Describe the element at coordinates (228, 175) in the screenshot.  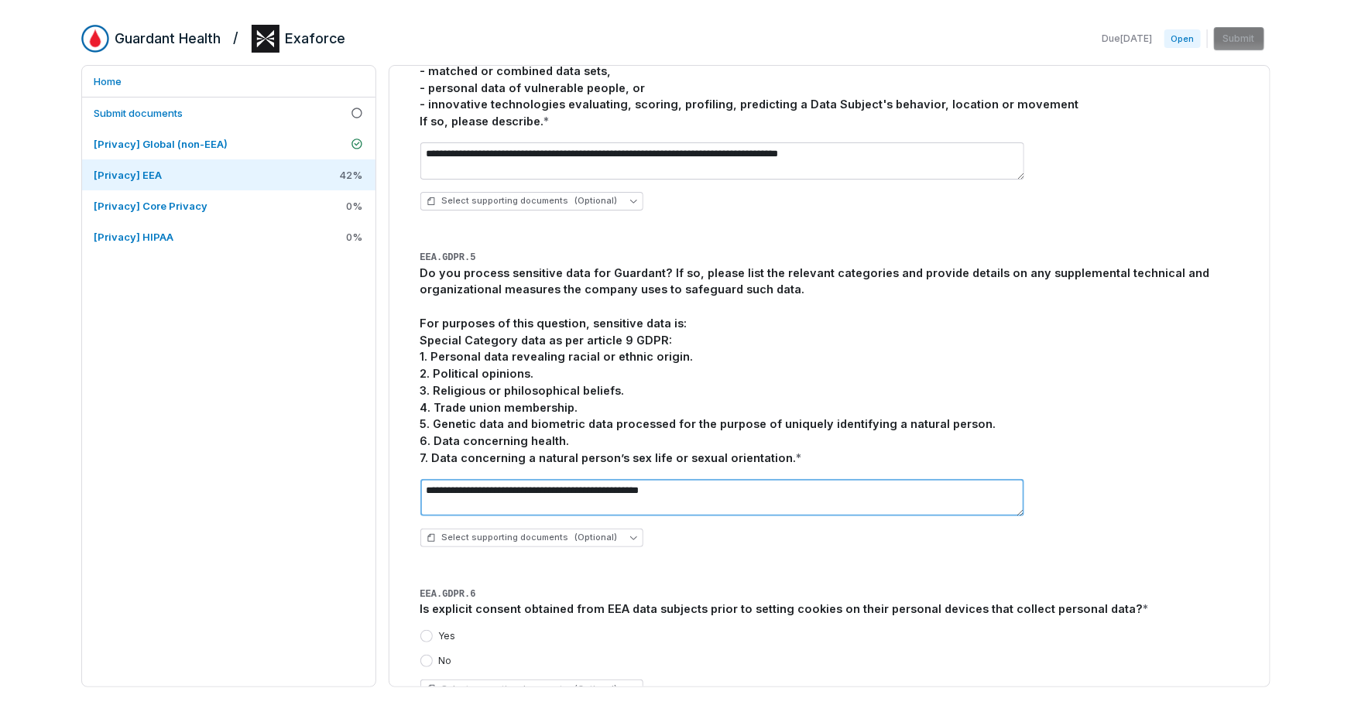
I see `a: [Privacy] EEA42%` at that location.